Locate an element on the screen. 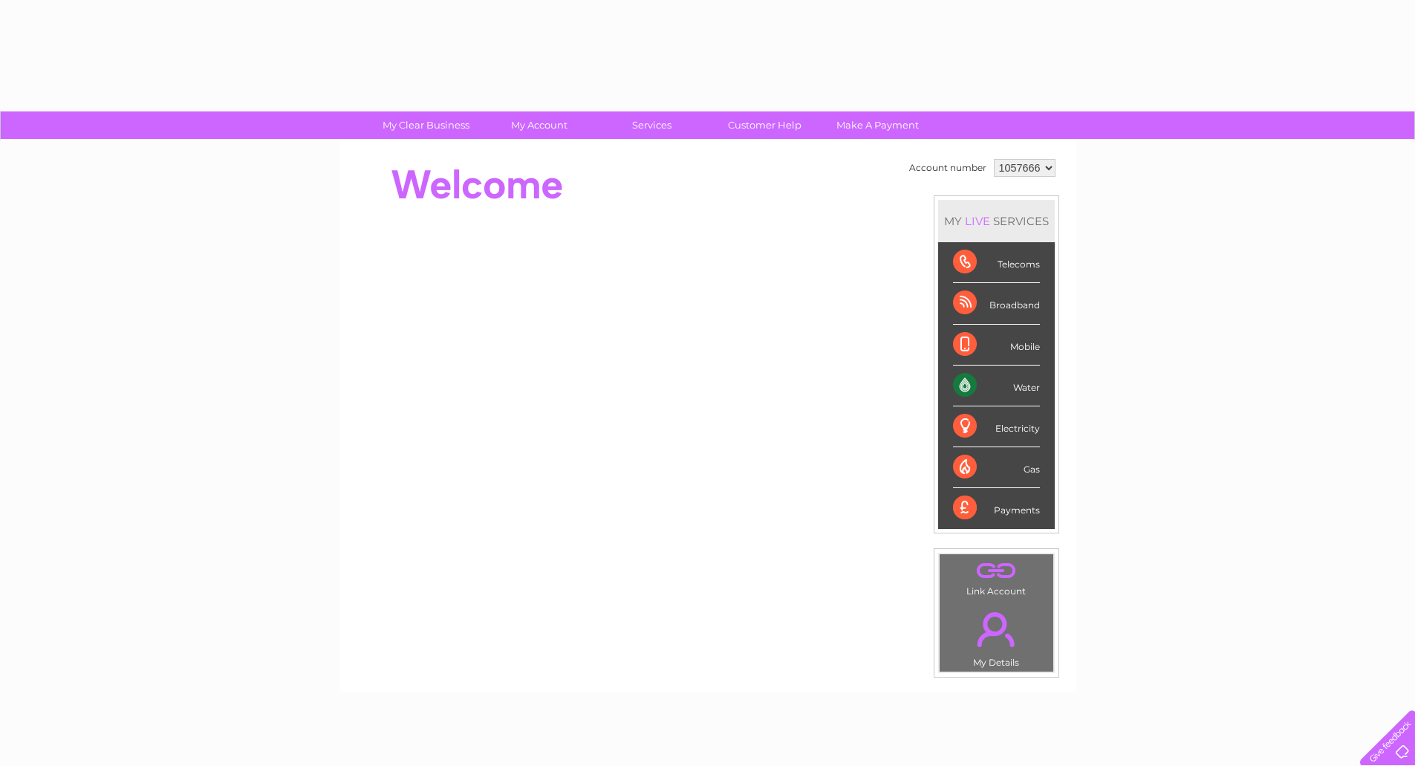 This screenshot has width=1415, height=766. div: MY SERVICES is located at coordinates (996, 221).